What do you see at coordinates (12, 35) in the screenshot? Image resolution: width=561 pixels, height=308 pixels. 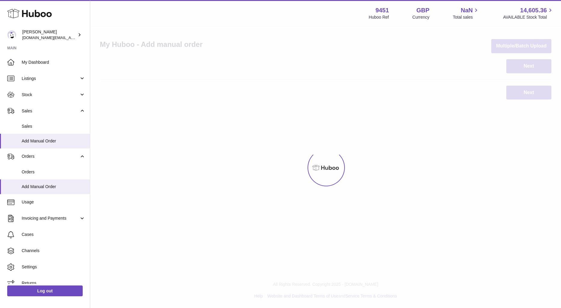 I see `img: amir.ch@gmail.com` at bounding box center [12, 35].